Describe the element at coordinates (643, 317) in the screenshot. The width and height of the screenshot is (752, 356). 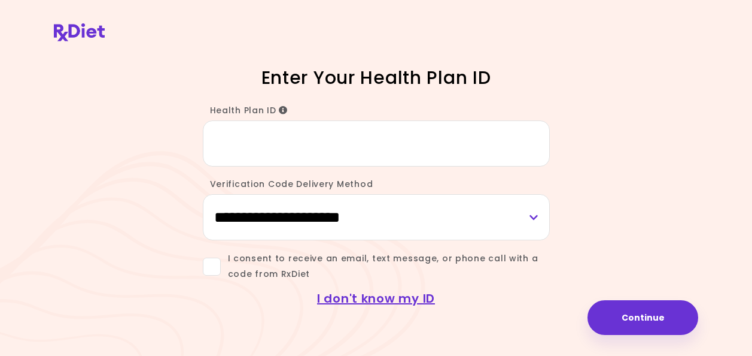
I see `button: Continue` at that location.